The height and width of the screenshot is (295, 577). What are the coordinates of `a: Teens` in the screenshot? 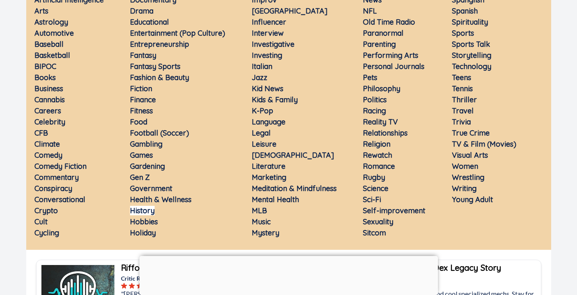 It's located at (462, 77).